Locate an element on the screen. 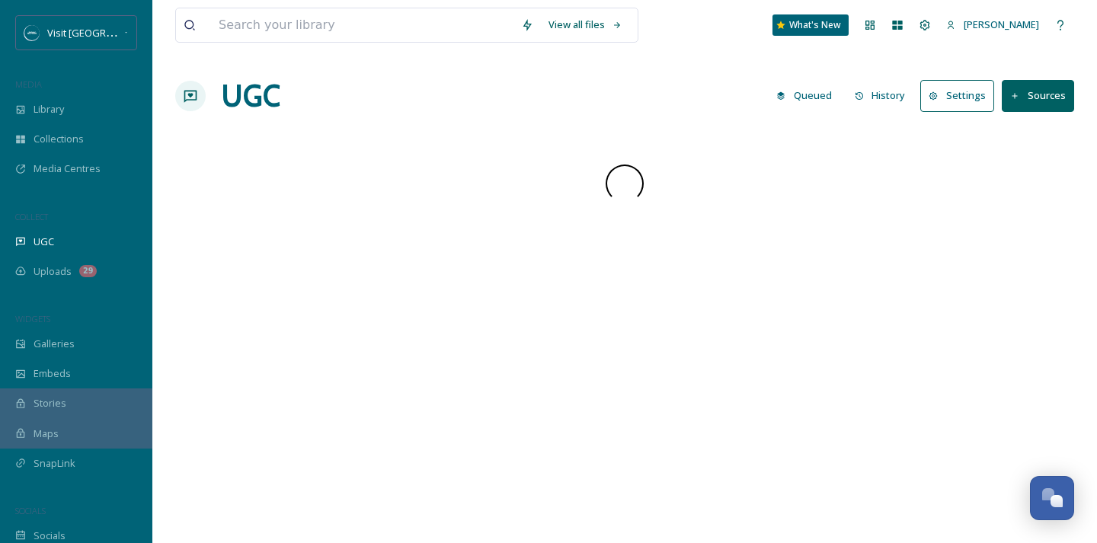 The image size is (1097, 543). span: Embeds is located at coordinates (52, 373).